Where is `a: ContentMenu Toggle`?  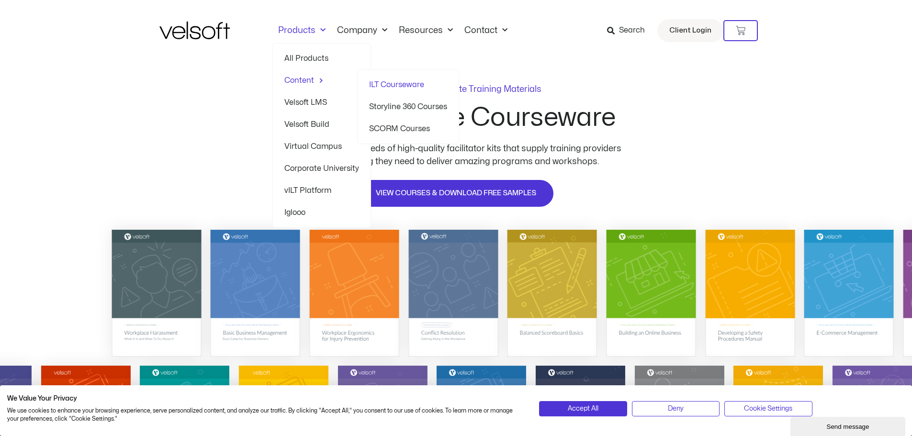 a: ContentMenu Toggle is located at coordinates (322, 80).